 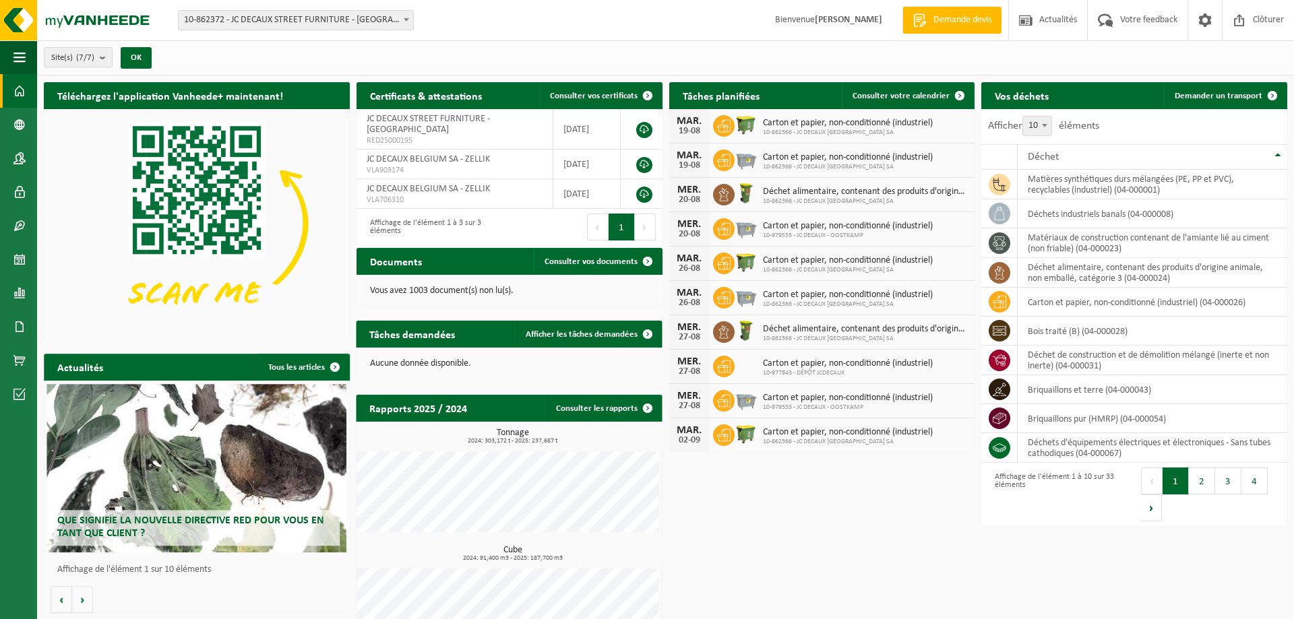 I want to click on img: Download de VHEPlus App, so click(x=197, y=224).